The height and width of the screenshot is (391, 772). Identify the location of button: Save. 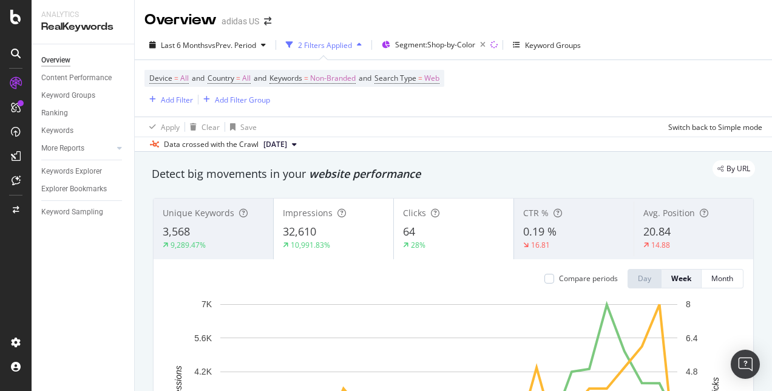
(241, 127).